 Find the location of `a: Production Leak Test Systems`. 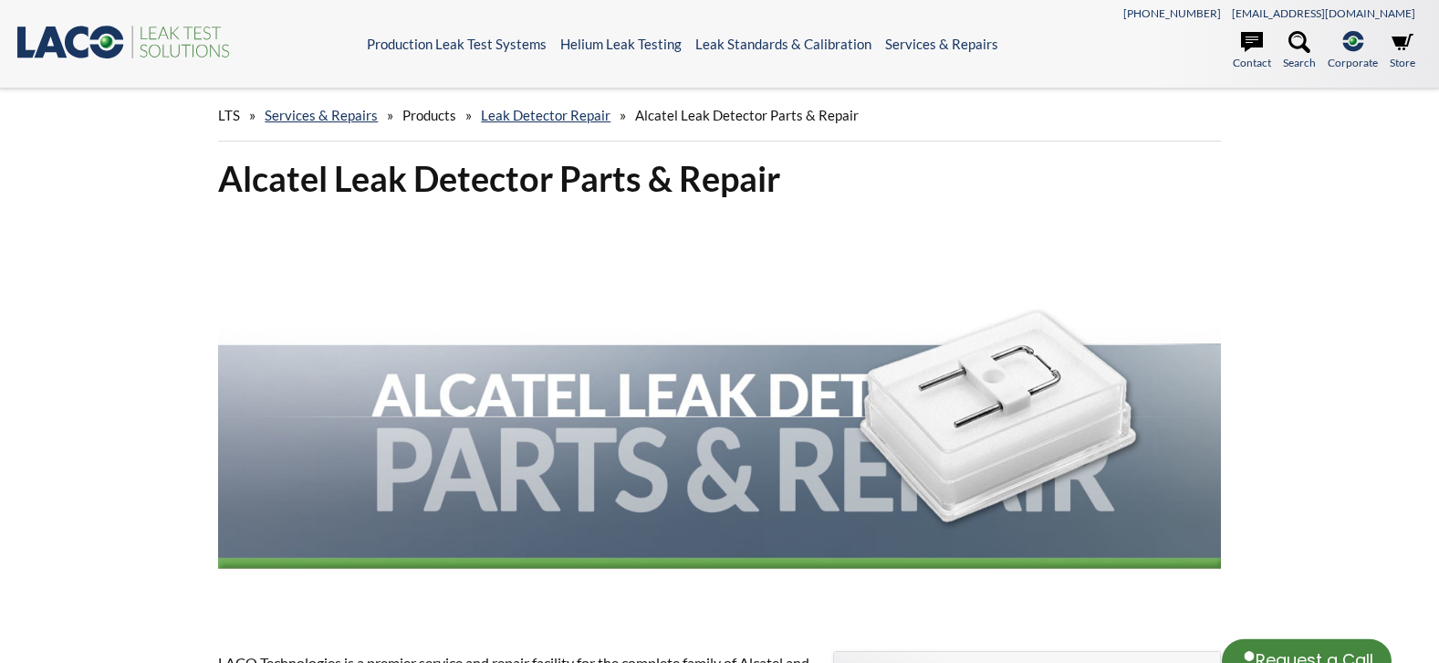

a: Production Leak Test Systems is located at coordinates (456, 44).